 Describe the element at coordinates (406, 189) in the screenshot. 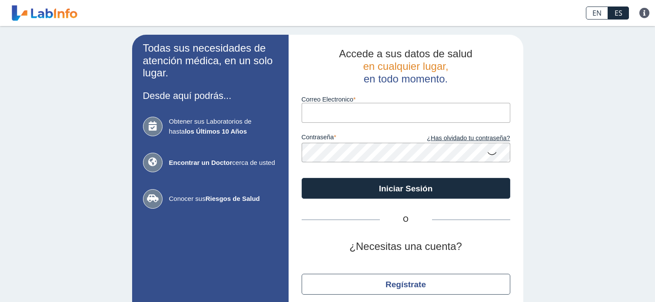

I see `button: Iniciar Sesión` at that location.